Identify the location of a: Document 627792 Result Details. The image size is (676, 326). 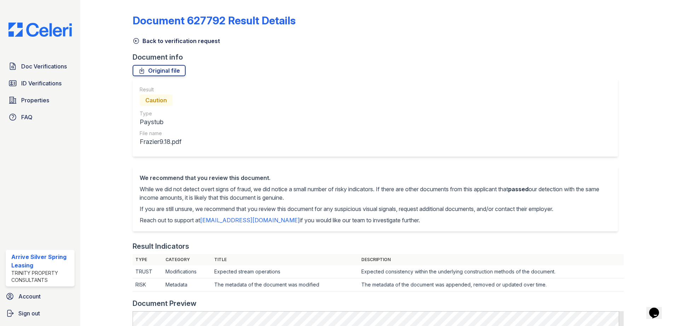
(214, 20).